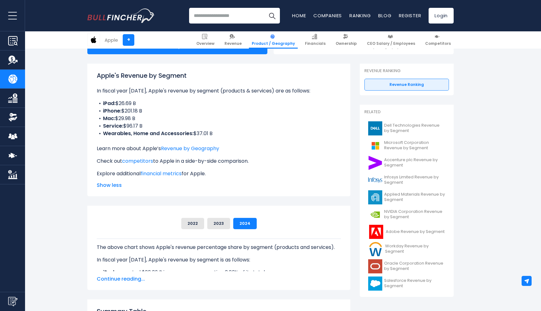 This screenshot has width=541, height=311. I want to click on b: Wearables, Home and Accessories:, so click(148, 133).